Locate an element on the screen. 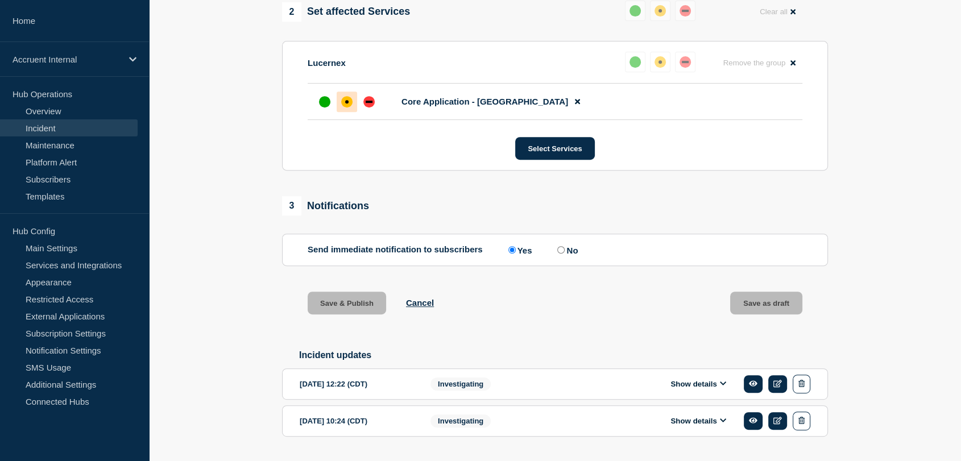  p: Lucernex is located at coordinates (327, 63).